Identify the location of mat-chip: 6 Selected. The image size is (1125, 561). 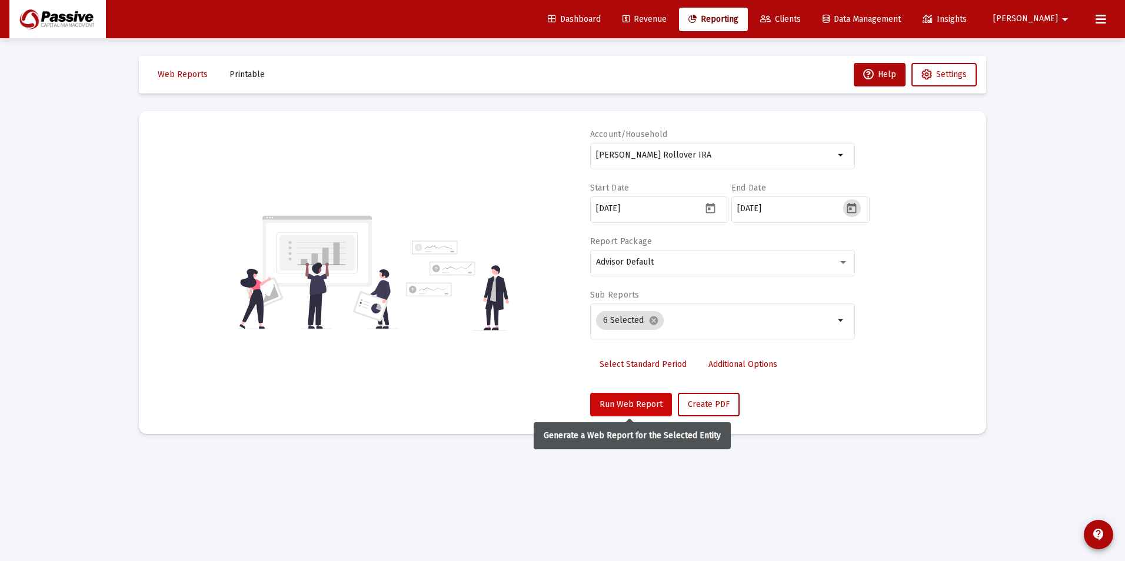
(630, 321).